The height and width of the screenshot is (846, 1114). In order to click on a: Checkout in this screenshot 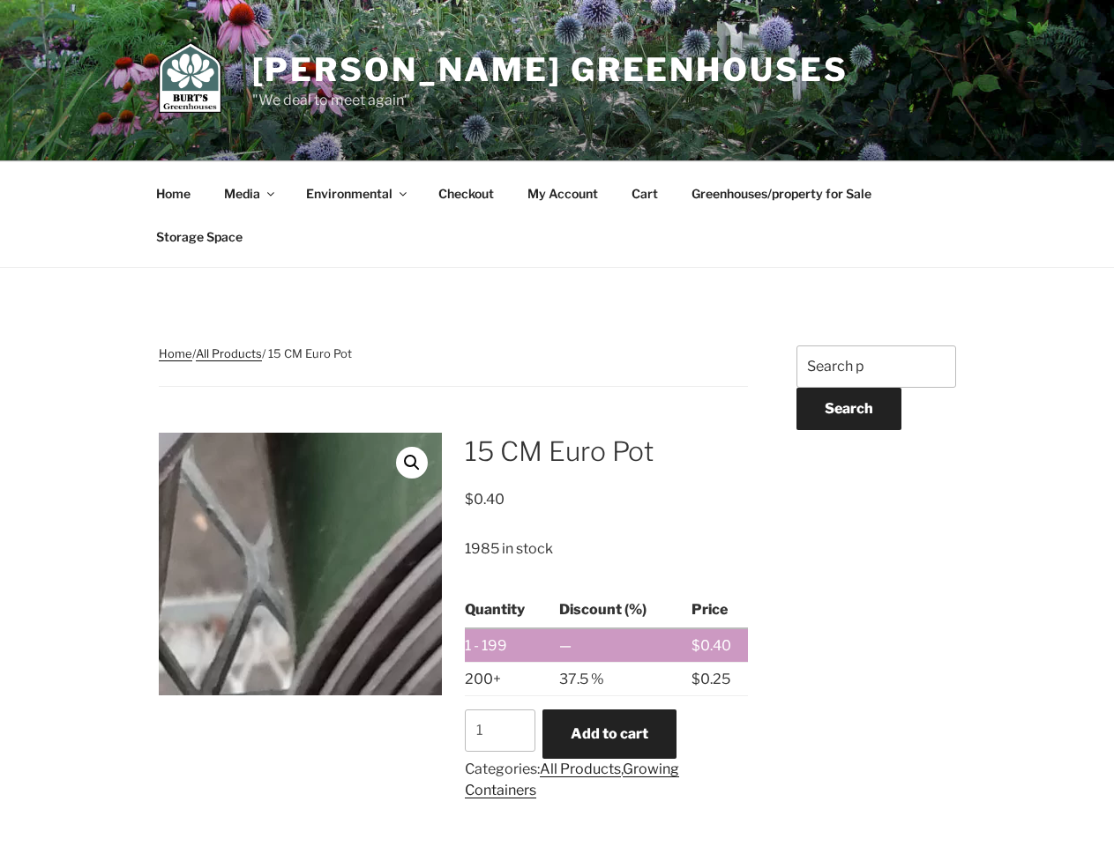, I will do `click(466, 193)`.